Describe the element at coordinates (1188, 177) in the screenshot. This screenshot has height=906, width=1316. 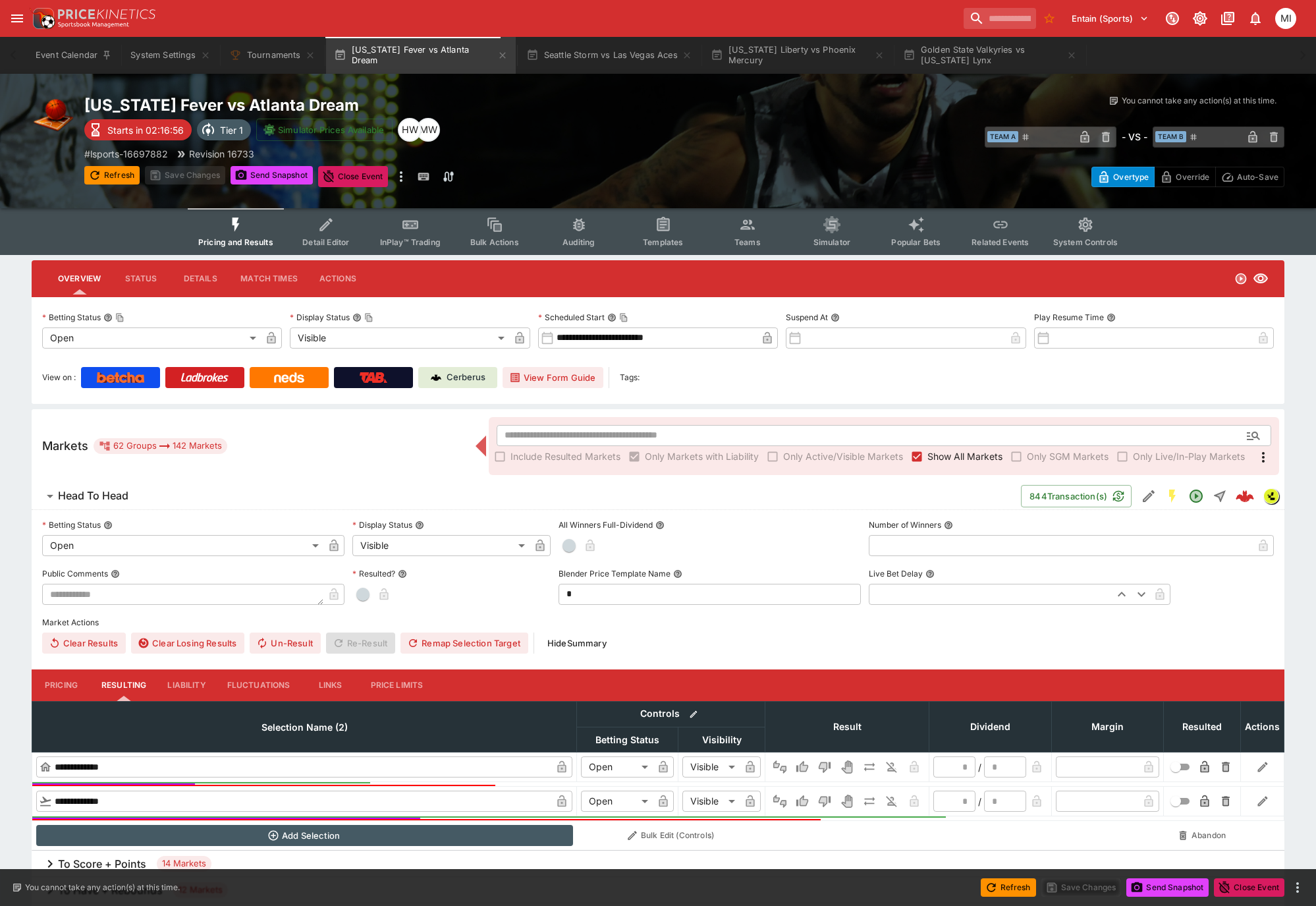
I see `div: Start From` at that location.